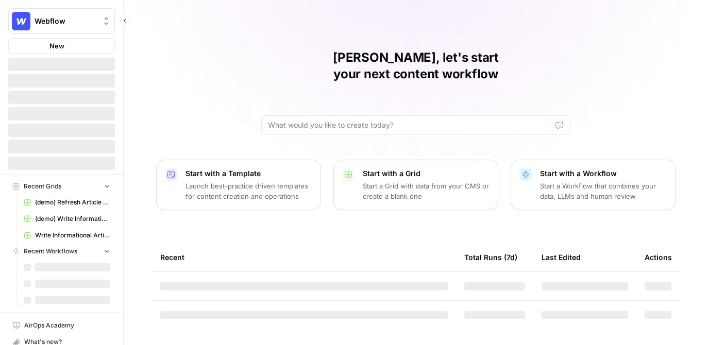  I want to click on p: Launch best-practice driven templates for content creation and operations, so click(249, 191).